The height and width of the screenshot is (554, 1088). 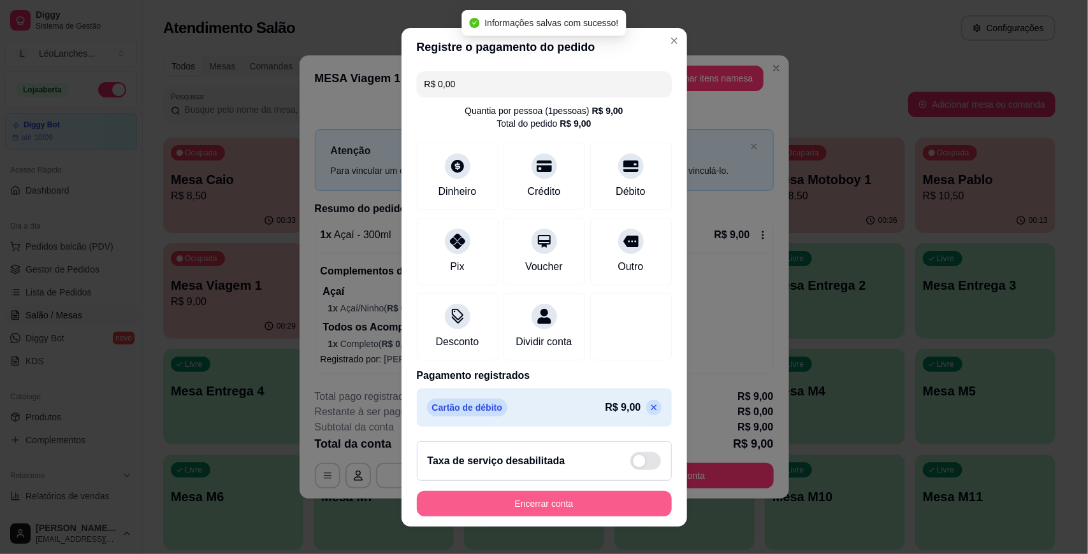 What do you see at coordinates (544, 376) in the screenshot?
I see `p: Pagamento registrados` at bounding box center [544, 376].